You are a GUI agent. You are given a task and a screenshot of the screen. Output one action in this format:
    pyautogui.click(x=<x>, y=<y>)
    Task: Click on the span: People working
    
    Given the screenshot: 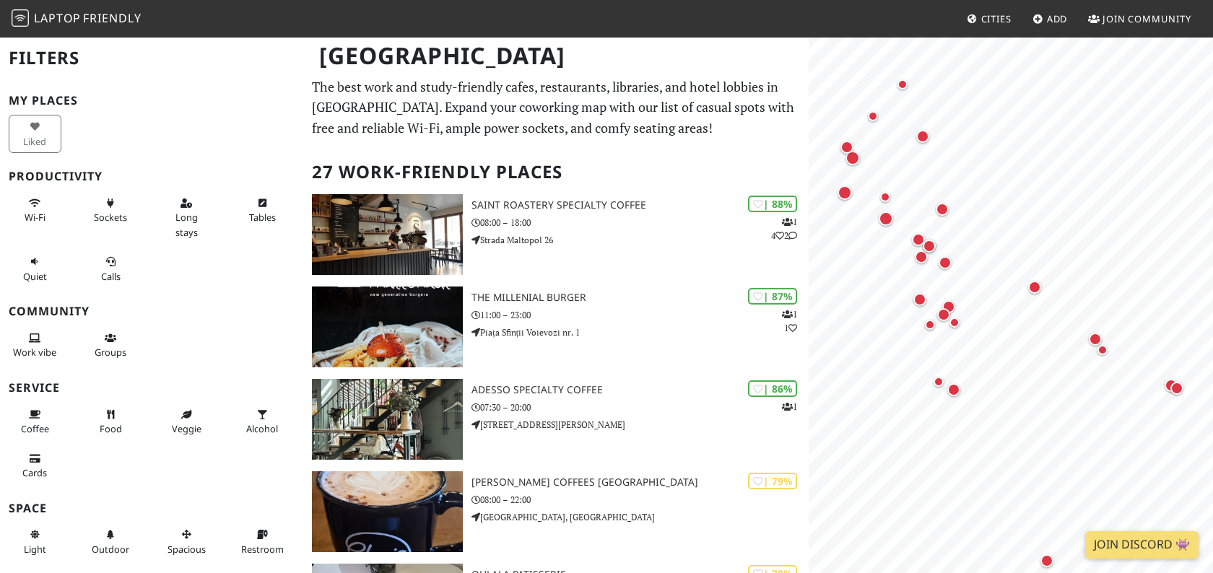 What is the action you would take?
    pyautogui.click(x=35, y=352)
    